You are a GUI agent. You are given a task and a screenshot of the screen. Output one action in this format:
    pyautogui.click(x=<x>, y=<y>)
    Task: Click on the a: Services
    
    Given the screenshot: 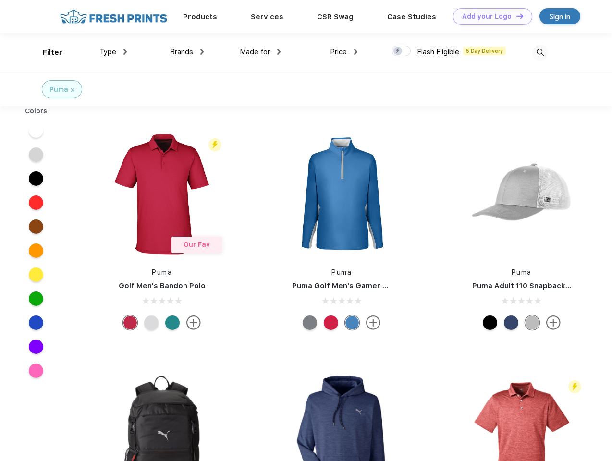 What is the action you would take?
    pyautogui.click(x=267, y=17)
    